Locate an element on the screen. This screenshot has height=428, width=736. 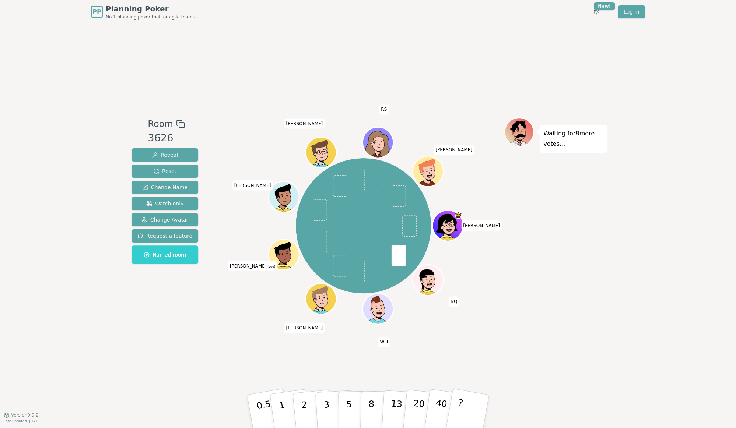
a: PPPlanning PokerNo.1 planning poker tool for agile teams is located at coordinates (143, 12).